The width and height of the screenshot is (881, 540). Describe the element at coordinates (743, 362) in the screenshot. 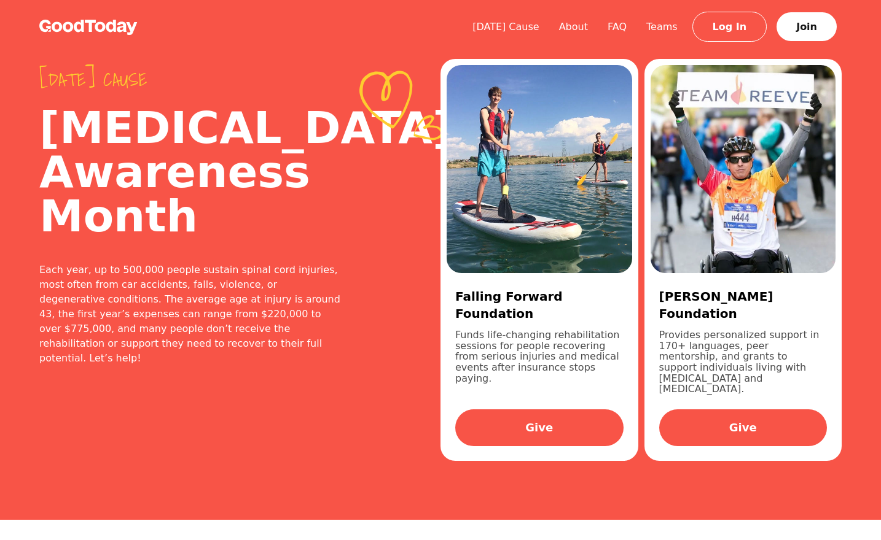

I see `p: Provides personalized support in 170+ languages, peer mentorship, and grants to support individua...` at that location.